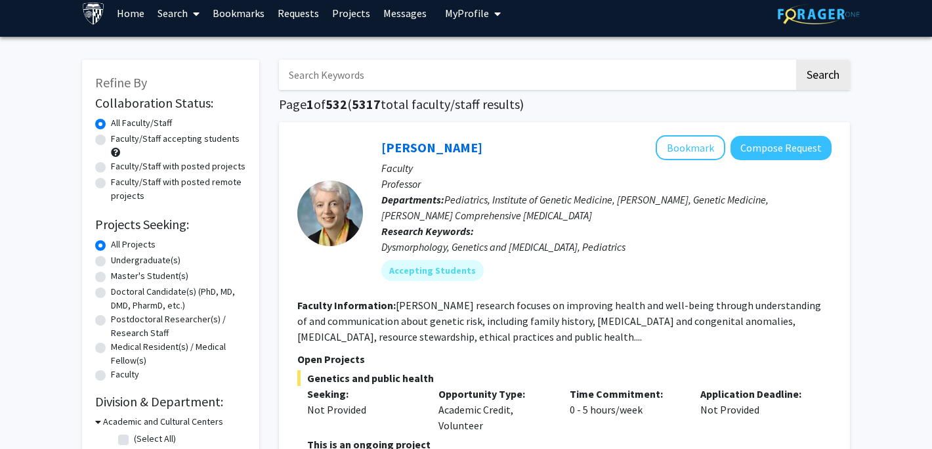 Image resolution: width=932 pixels, height=449 pixels. I want to click on div: 0 - 5 hours/week, so click(625, 409).